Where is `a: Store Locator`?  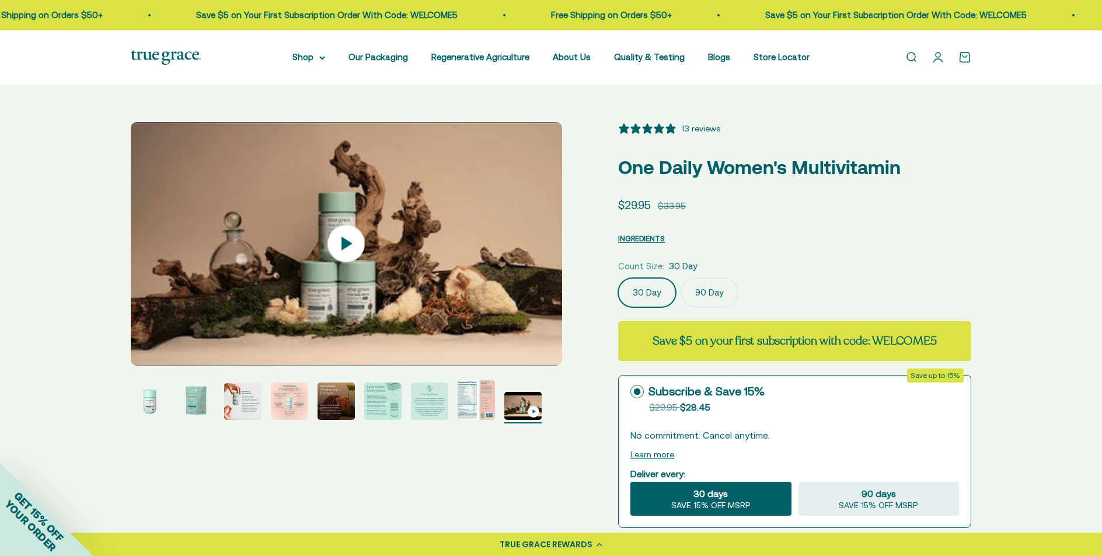 a: Store Locator is located at coordinates (781, 57).